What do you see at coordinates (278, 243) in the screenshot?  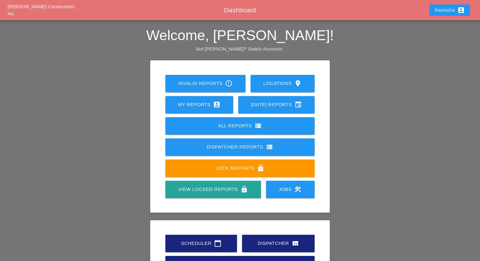 I see `div: Dispatcher` at bounding box center [278, 243].